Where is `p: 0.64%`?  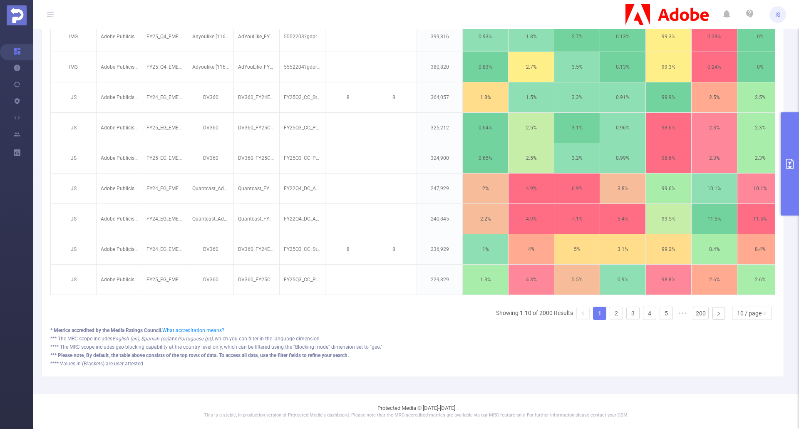
p: 0.64% is located at coordinates (485, 128).